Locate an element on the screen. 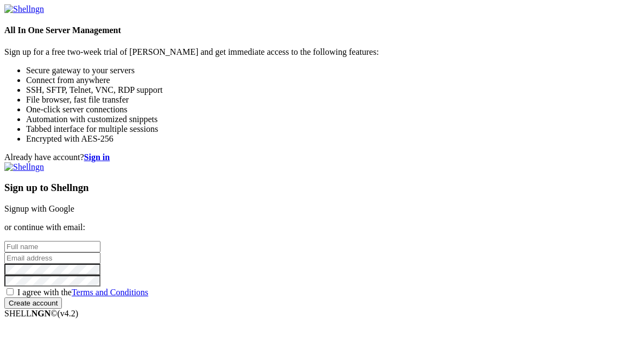  li: SSH, SFTP, Telnet, VNC, RDP support is located at coordinates (326, 90).